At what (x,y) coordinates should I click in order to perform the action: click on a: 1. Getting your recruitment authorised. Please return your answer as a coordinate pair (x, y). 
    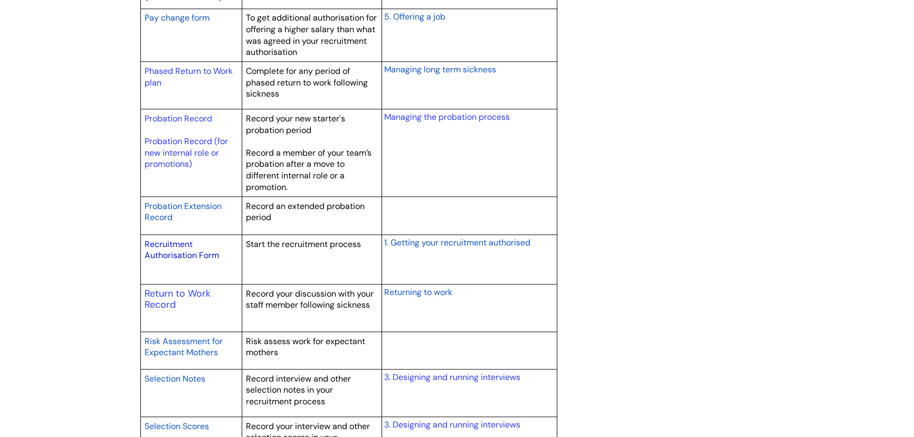
    Looking at the image, I should click on (457, 242).